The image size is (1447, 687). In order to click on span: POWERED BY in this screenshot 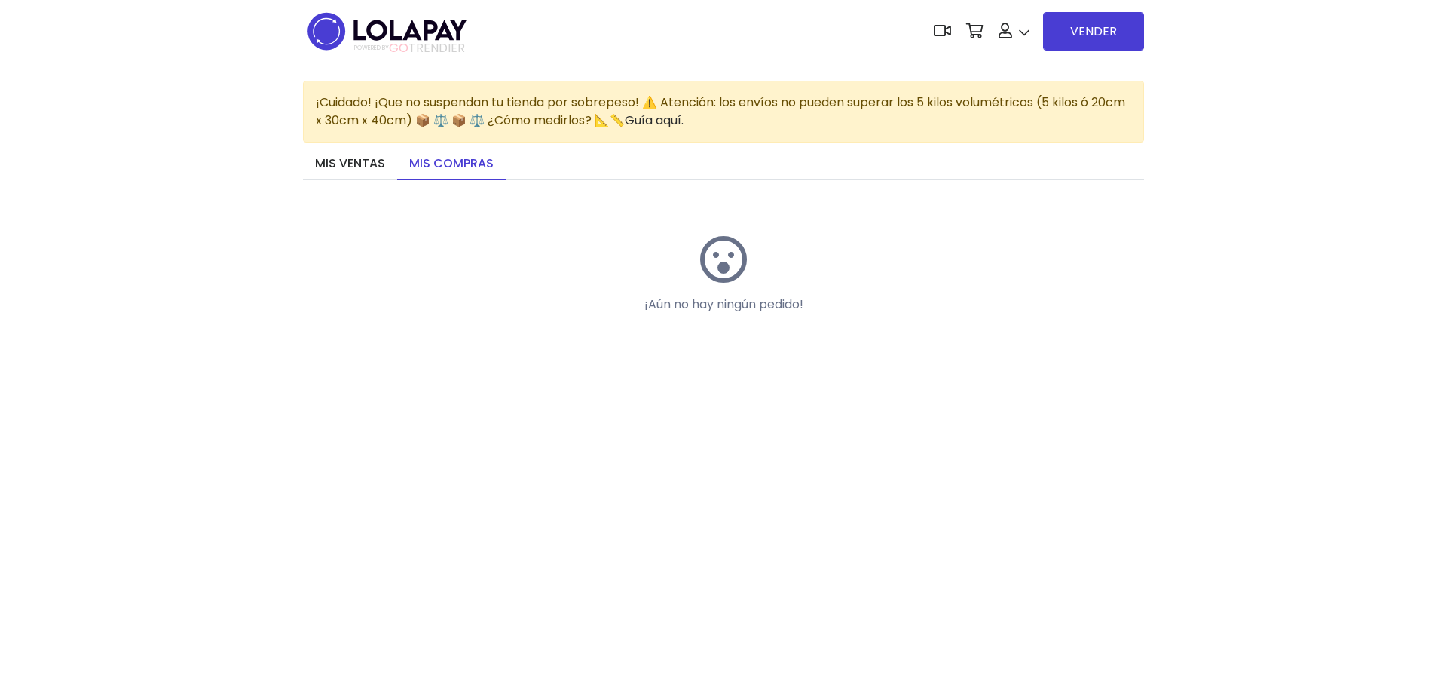, I will do `click(372, 47)`.